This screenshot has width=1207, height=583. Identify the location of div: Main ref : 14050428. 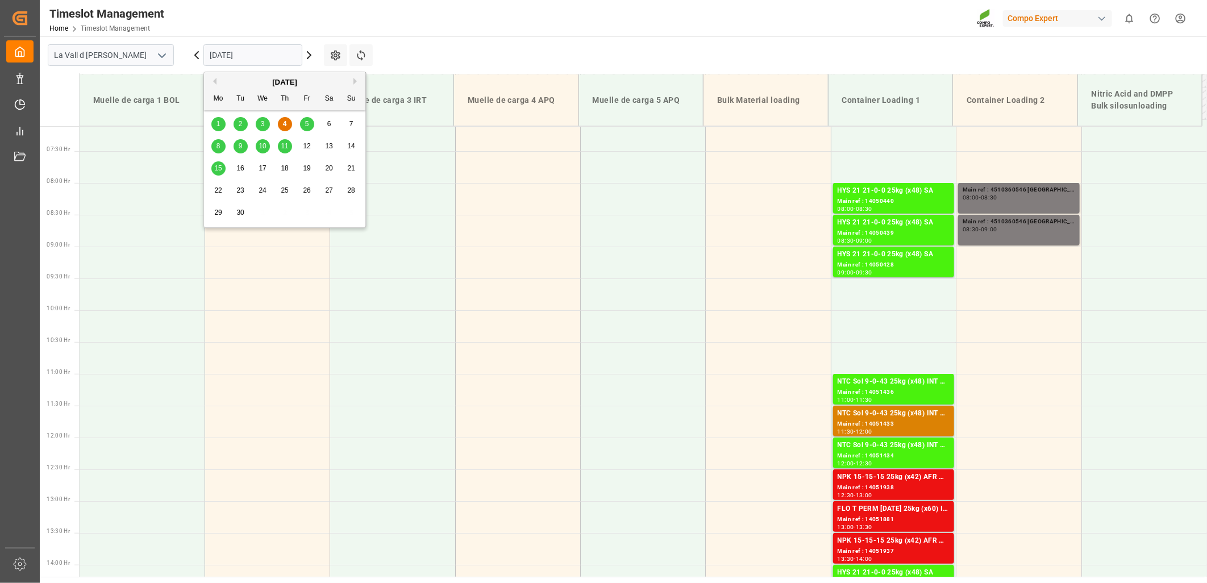
(893, 265).